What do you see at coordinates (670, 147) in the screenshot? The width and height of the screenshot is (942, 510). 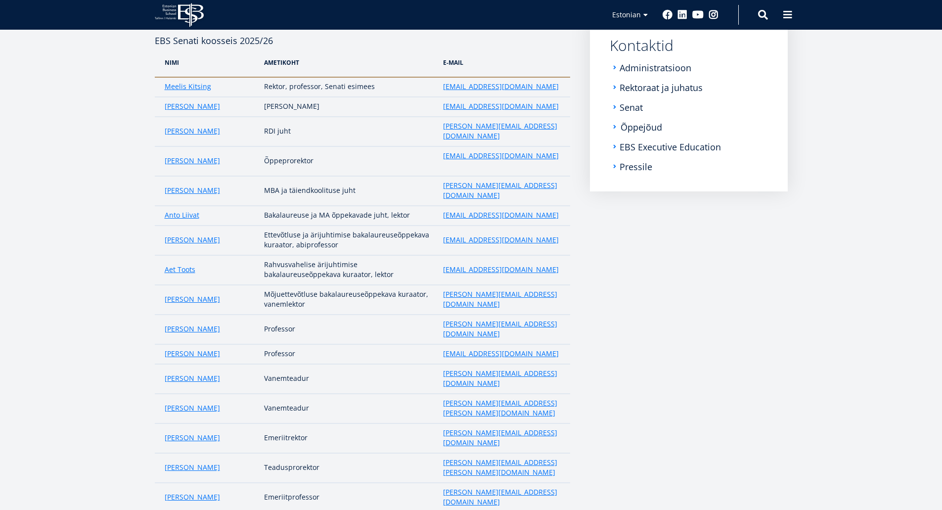 I see `a: EBS Executive Education` at bounding box center [670, 147].